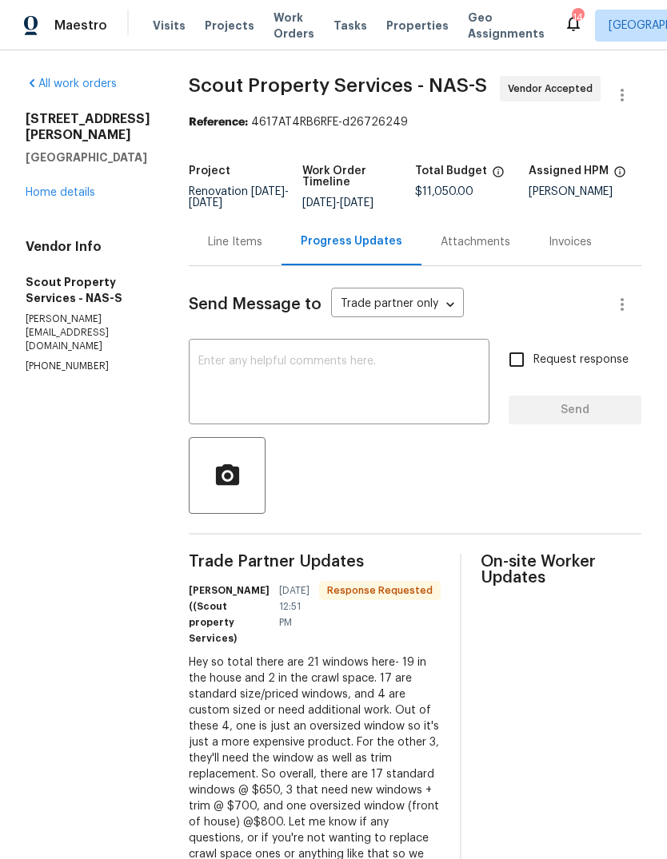 Image resolution: width=667 pixels, height=859 pixels. Describe the element at coordinates (580, 360) in the screenshot. I see `span: Request response` at that location.